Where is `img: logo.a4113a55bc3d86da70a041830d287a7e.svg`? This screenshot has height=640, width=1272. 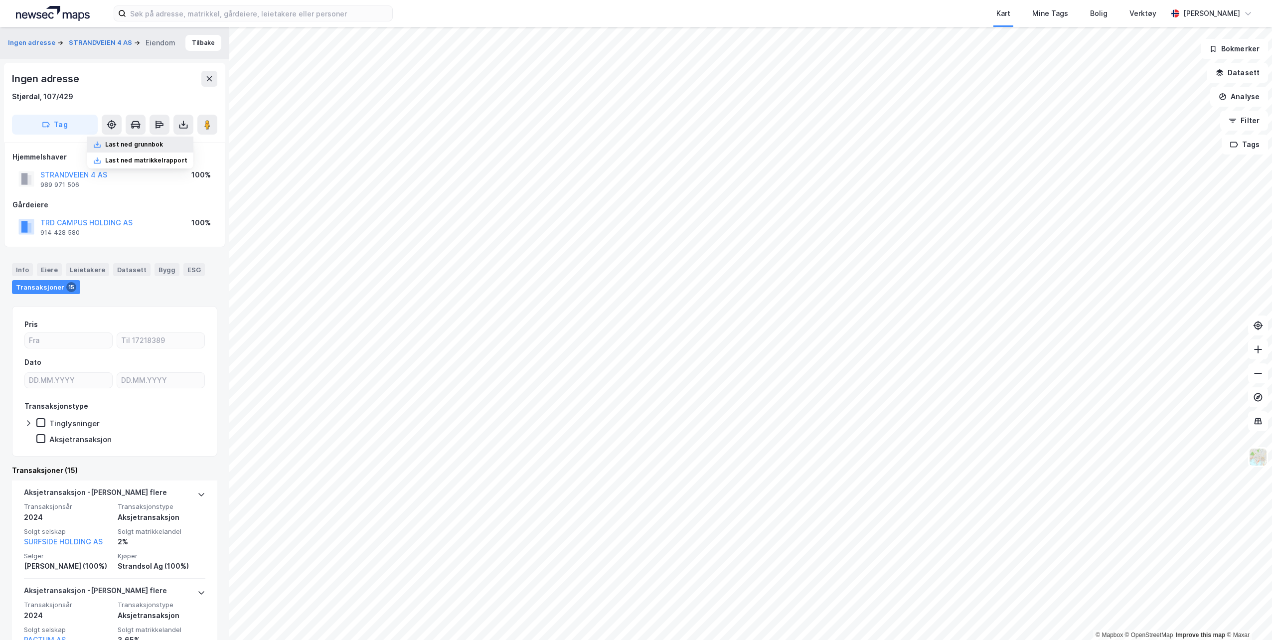
img: logo.a4113a55bc3d86da70a041830d287a7e.svg is located at coordinates (53, 13).